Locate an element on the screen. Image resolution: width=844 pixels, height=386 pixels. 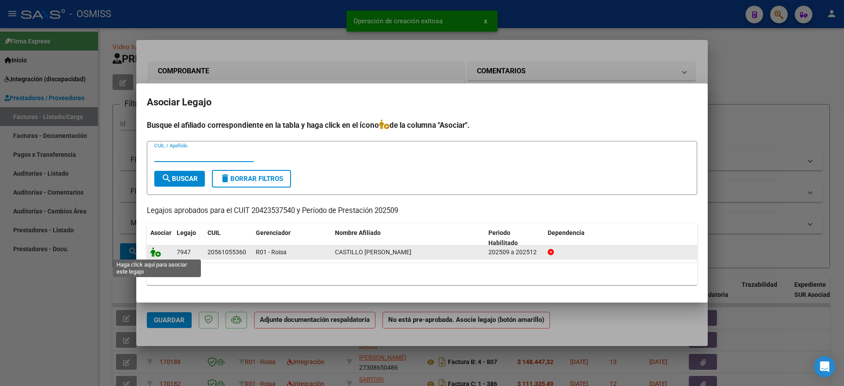
div: 202509 a 202512 is located at coordinates (514, 252).